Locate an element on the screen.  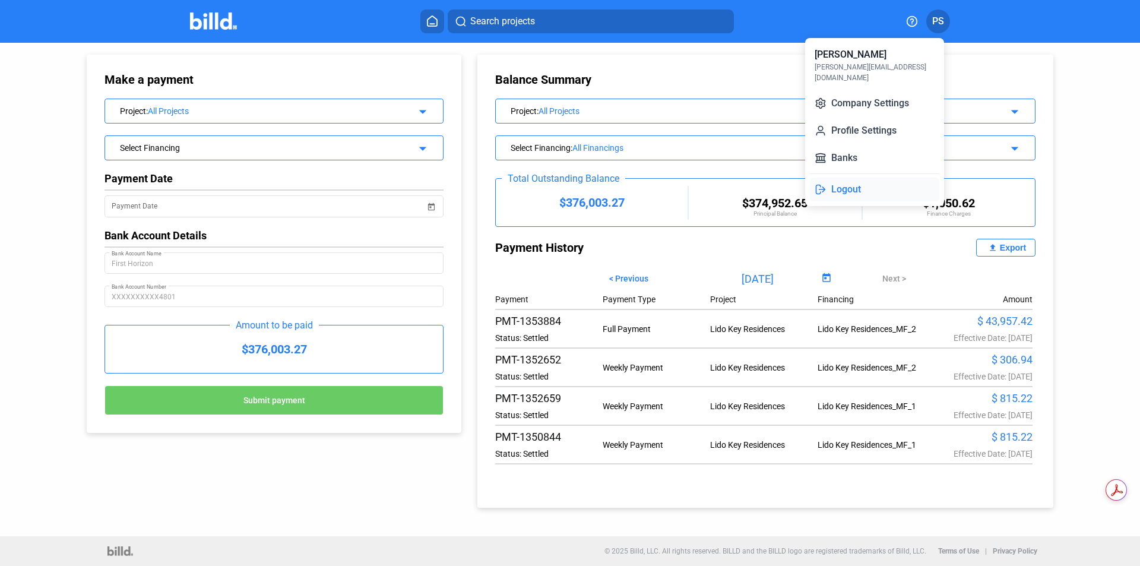
button: Profile Settings is located at coordinates (875, 131).